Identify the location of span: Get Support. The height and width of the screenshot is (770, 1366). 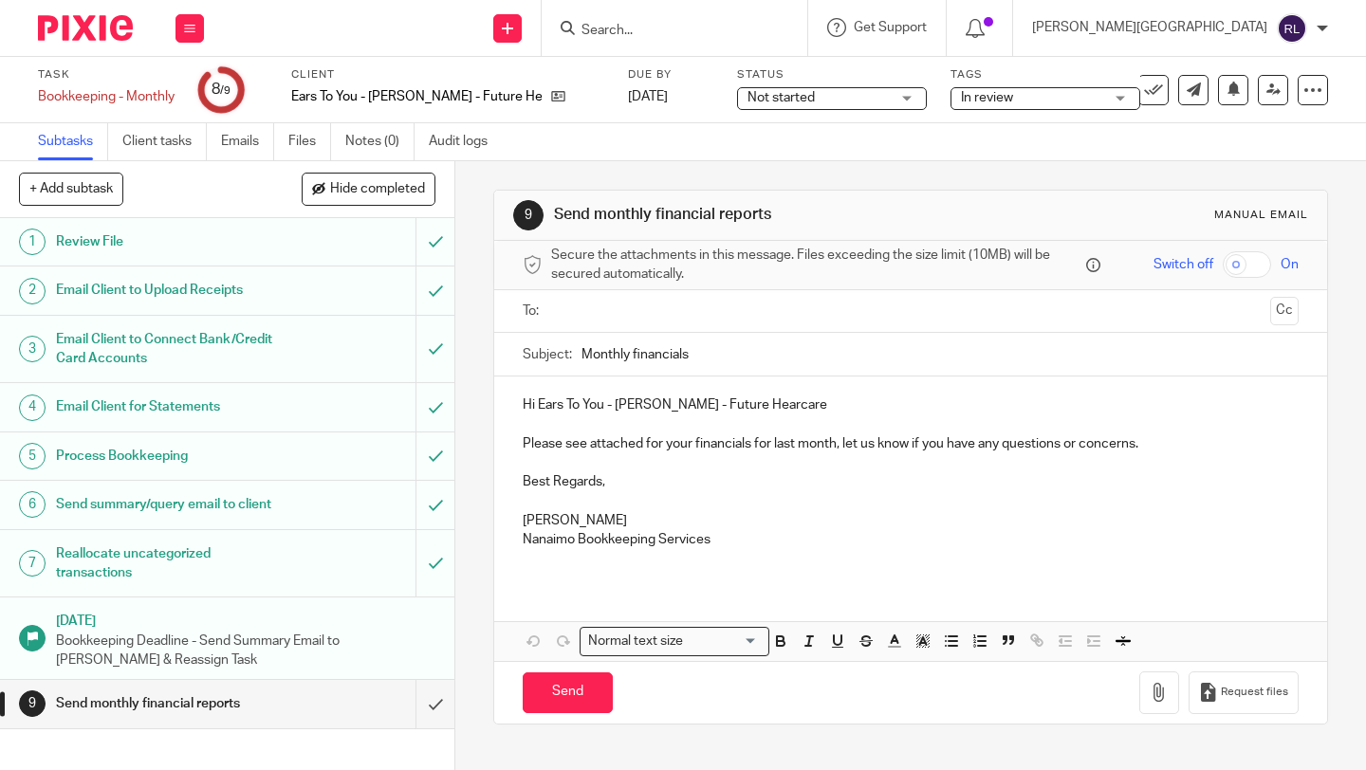
(890, 28).